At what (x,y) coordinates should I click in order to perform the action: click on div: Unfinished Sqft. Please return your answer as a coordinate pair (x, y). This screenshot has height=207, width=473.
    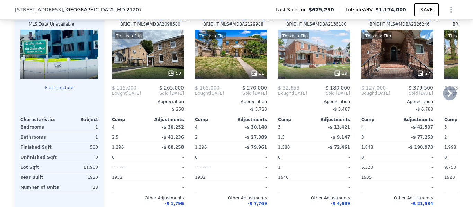
    Looking at the image, I should click on (39, 158).